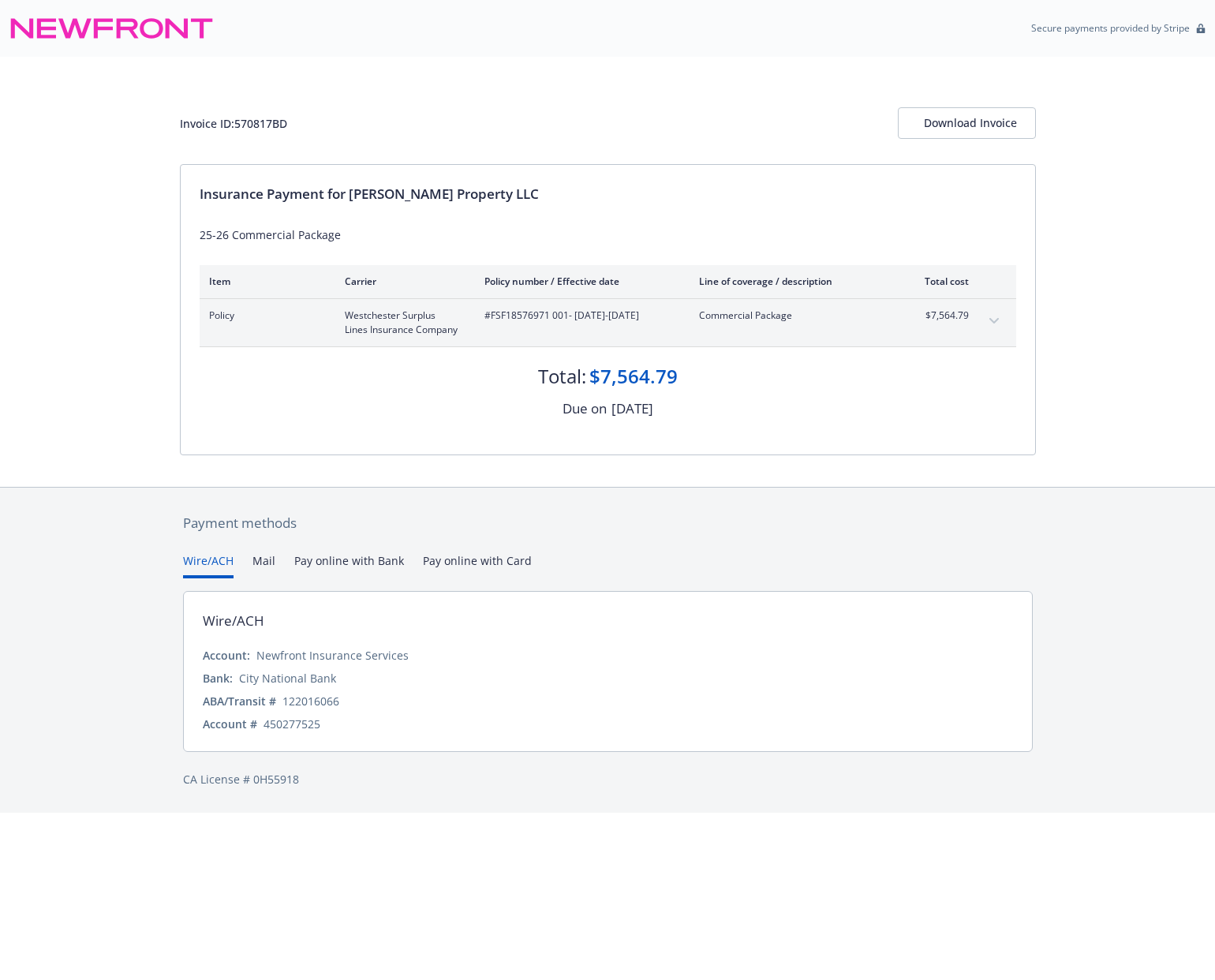 The width and height of the screenshot is (1215, 980). I want to click on div: Invoice ID: 570817BD, so click(233, 123).